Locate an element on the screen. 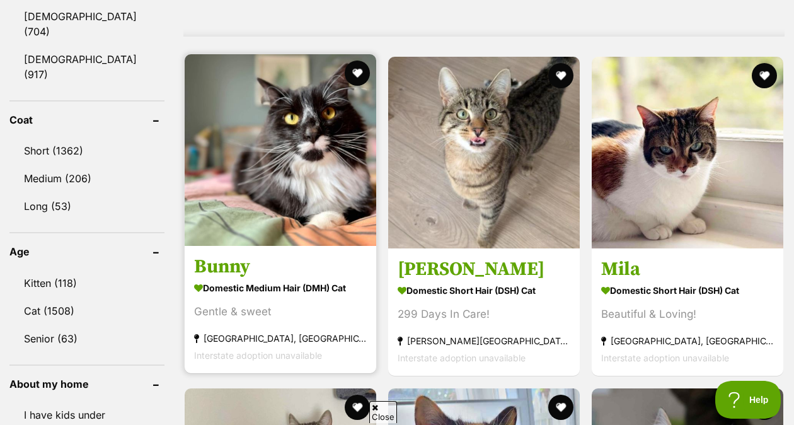 The image size is (794, 425). a: Cat (1508) is located at coordinates (87, 311).